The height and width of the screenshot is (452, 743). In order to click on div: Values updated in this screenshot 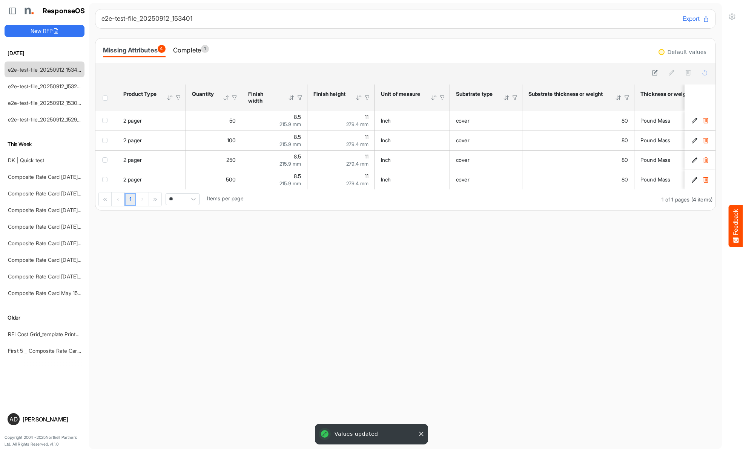, I will do `click(372, 434)`.